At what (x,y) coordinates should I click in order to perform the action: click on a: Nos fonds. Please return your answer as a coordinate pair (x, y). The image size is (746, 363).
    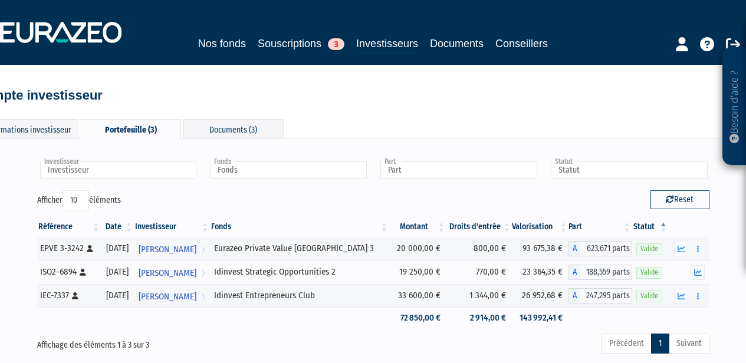
    Looking at the image, I should click on (222, 44).